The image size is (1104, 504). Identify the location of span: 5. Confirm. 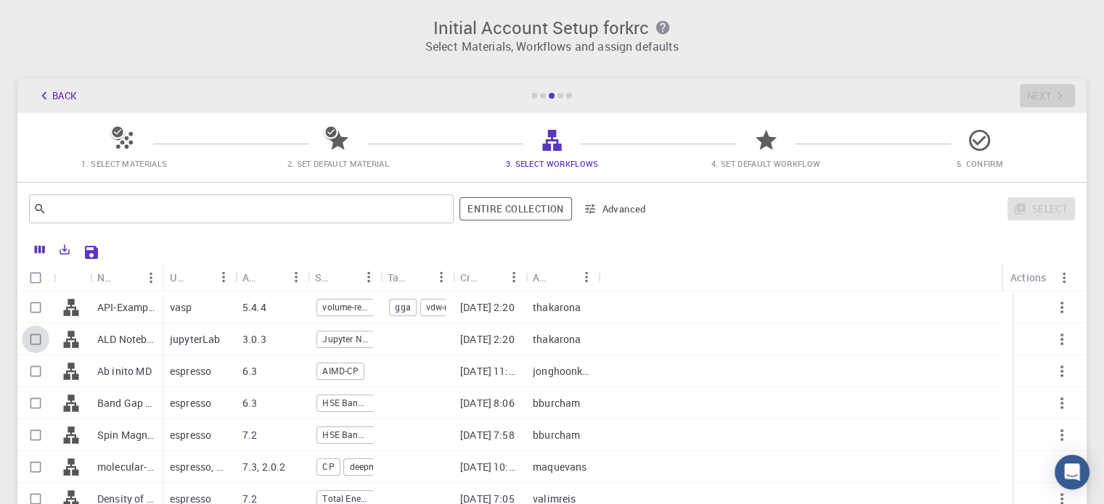
(980, 163).